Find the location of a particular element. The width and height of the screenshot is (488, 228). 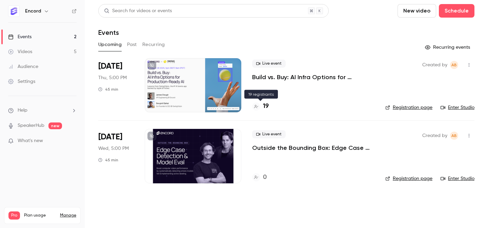

span: Help is located at coordinates (22, 110).